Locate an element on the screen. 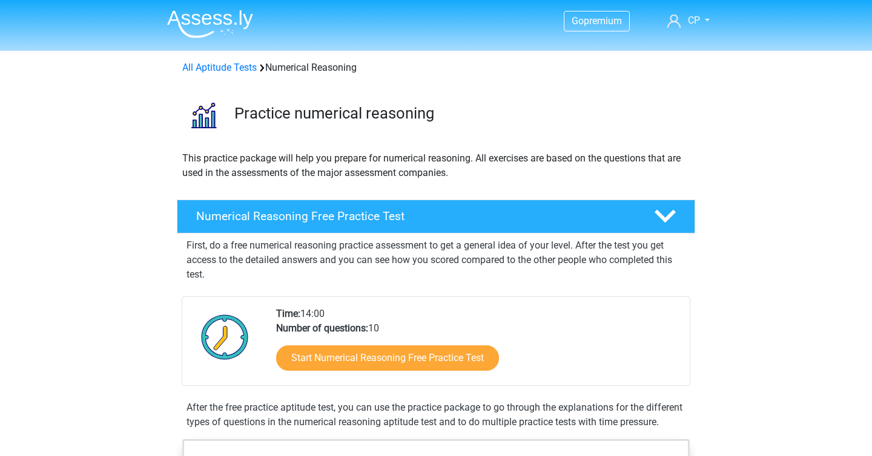  a: CP is located at coordinates (688, 21).